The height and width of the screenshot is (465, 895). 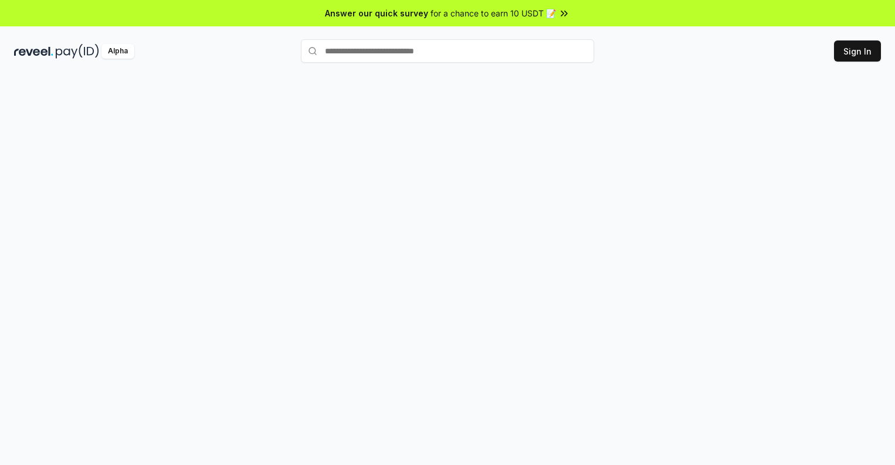 I want to click on img: reveel_dark, so click(x=33, y=51).